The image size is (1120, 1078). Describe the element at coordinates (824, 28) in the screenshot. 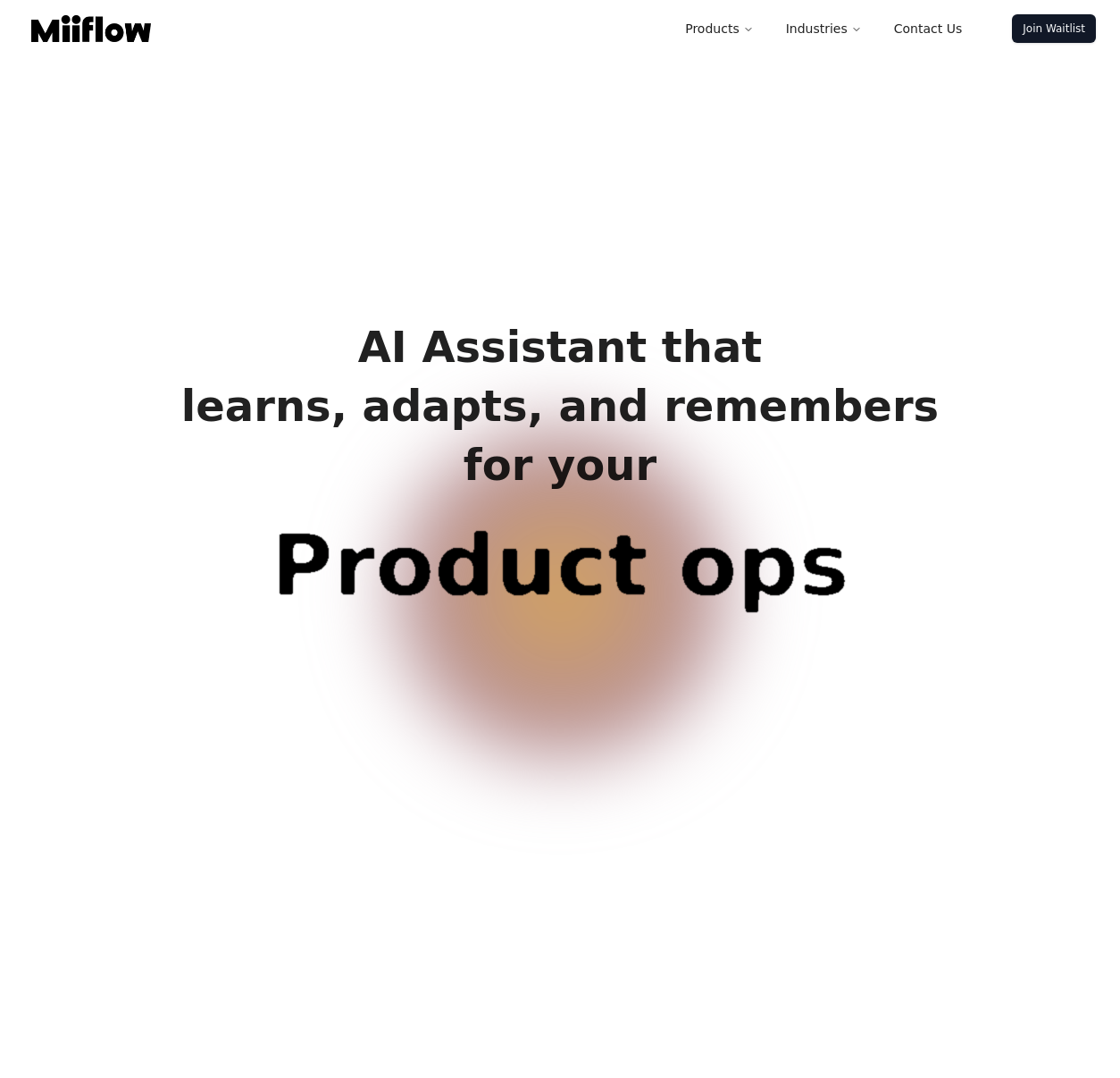

I see `nav: Main` at that location.